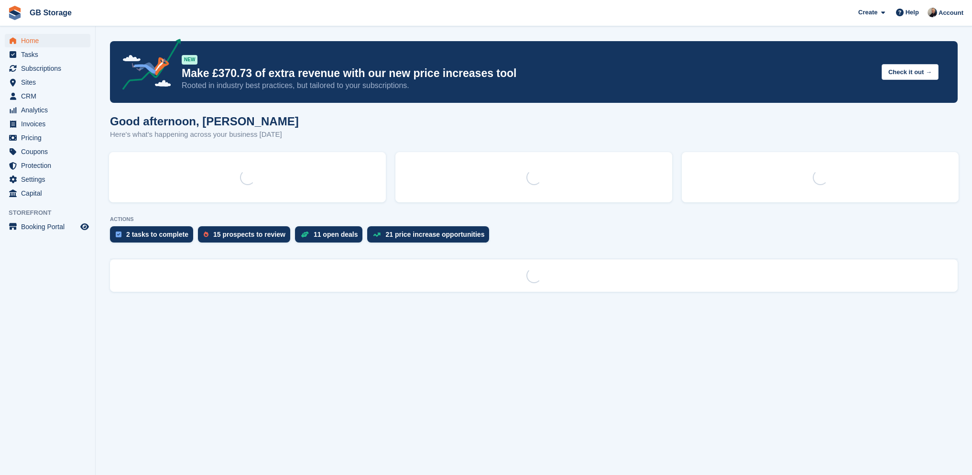 The image size is (972, 475). Describe the element at coordinates (50, 138) in the screenshot. I see `span: Pricing` at that location.